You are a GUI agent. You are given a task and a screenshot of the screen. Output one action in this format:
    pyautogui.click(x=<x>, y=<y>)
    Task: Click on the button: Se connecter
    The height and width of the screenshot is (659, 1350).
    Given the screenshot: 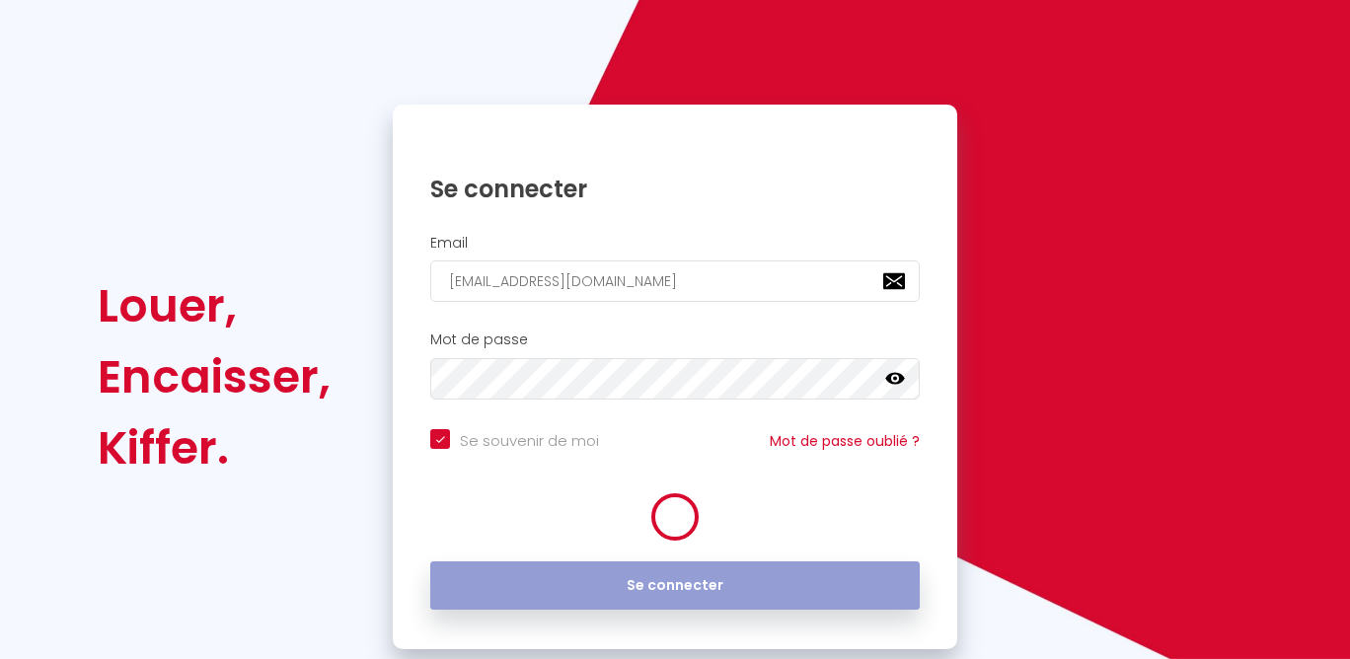 What is the action you would take?
    pyautogui.click(x=675, y=586)
    